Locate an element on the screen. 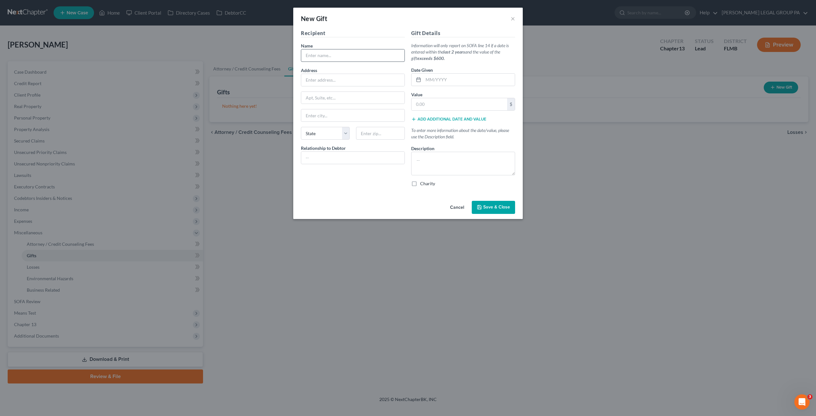 Image resolution: width=816 pixels, height=416 pixels. label: Date Given is located at coordinates (422, 70).